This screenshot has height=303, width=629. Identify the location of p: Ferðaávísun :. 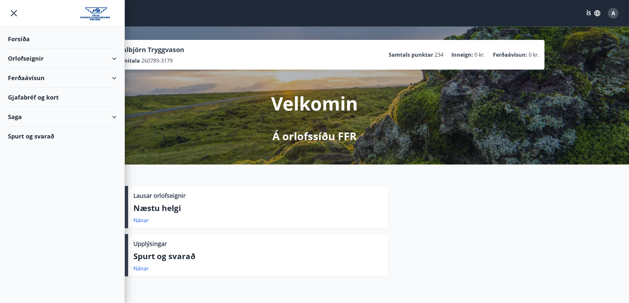
(510, 55).